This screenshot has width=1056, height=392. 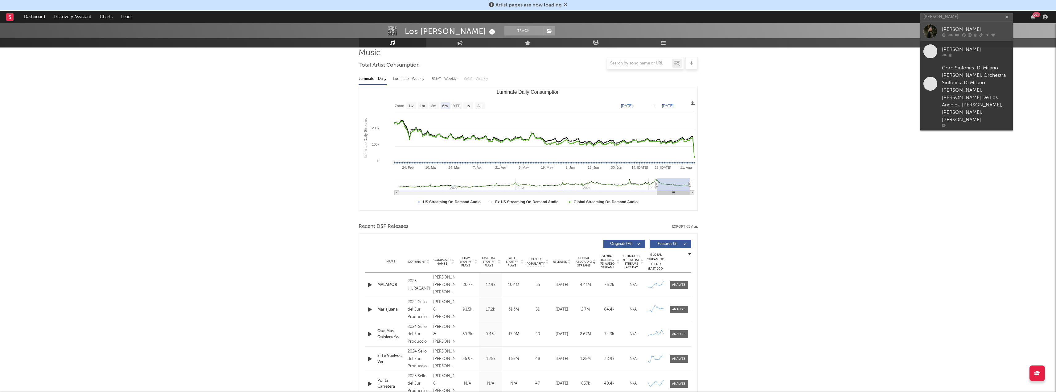 What do you see at coordinates (609, 309) in the screenshot?
I see `div: 84.4k` at bounding box center [609, 309].